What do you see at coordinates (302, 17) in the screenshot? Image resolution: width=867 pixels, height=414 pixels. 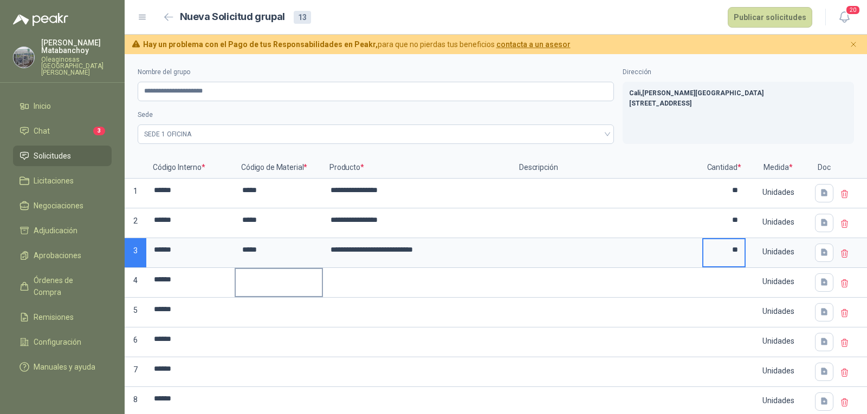 I see `div: 13` at bounding box center [302, 17].